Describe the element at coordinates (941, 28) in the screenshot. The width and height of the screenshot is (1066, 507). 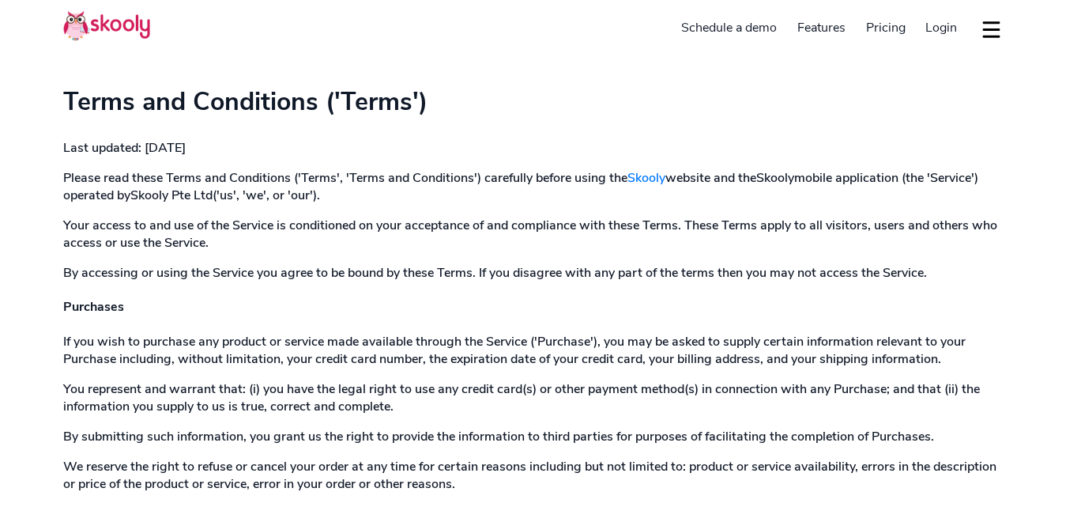
I see `a: Login` at that location.